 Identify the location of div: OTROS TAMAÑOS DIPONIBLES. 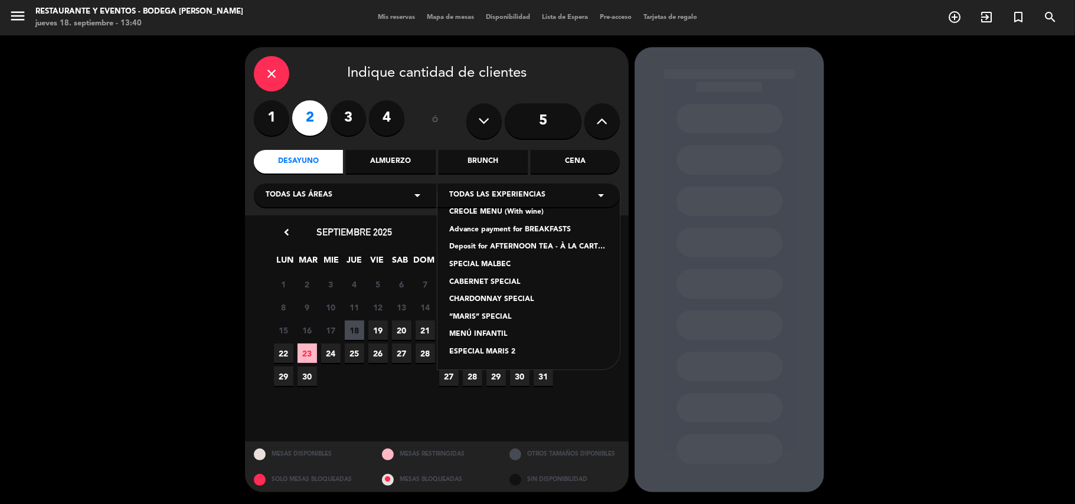
(564, 454).